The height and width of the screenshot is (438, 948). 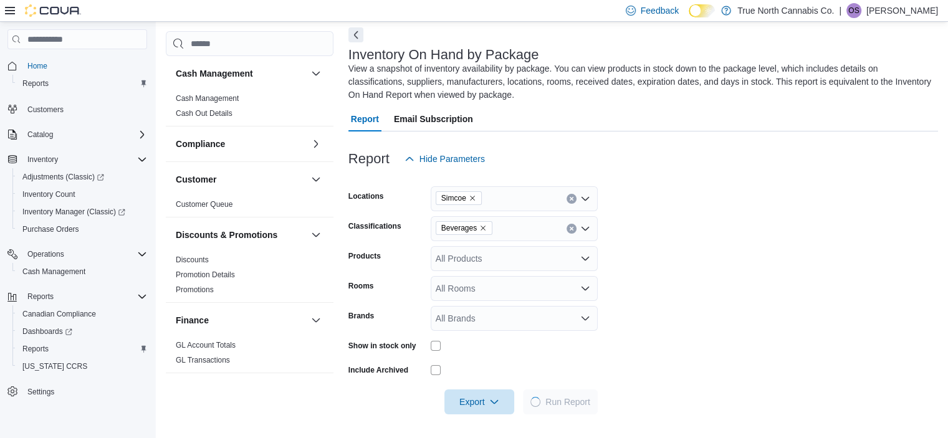 I want to click on label: Rooms, so click(x=361, y=286).